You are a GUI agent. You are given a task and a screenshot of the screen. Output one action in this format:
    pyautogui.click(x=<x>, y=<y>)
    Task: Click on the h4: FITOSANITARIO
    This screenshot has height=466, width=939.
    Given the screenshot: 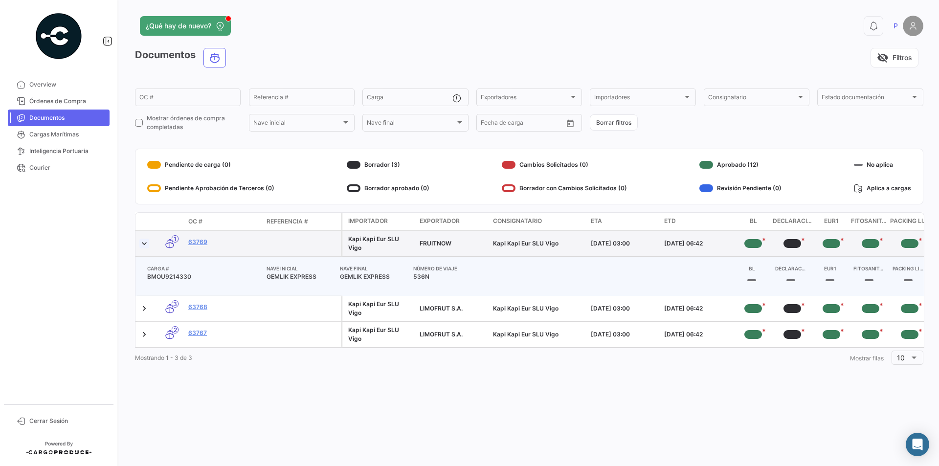 What is the action you would take?
    pyautogui.click(x=869, y=269)
    